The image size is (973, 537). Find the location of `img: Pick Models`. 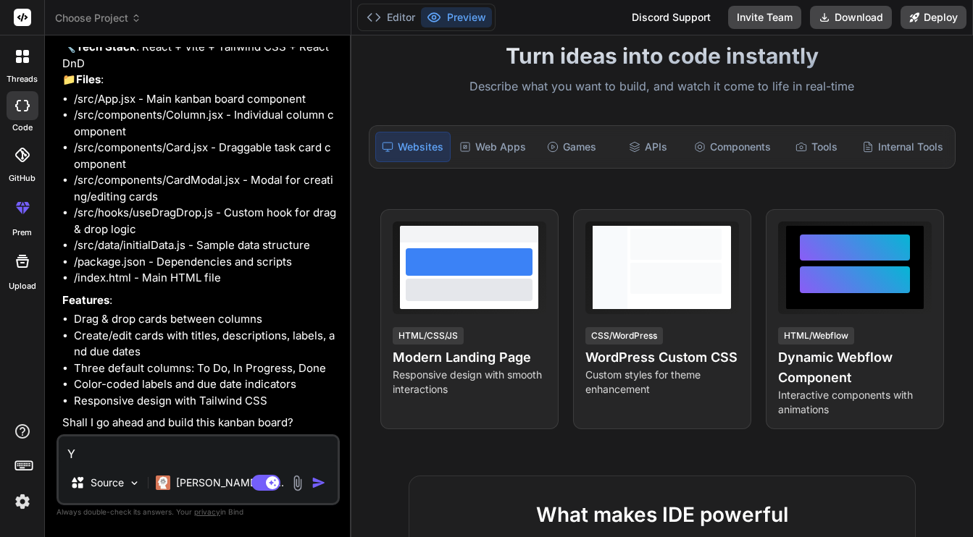

img: Pick Models is located at coordinates (134, 483).